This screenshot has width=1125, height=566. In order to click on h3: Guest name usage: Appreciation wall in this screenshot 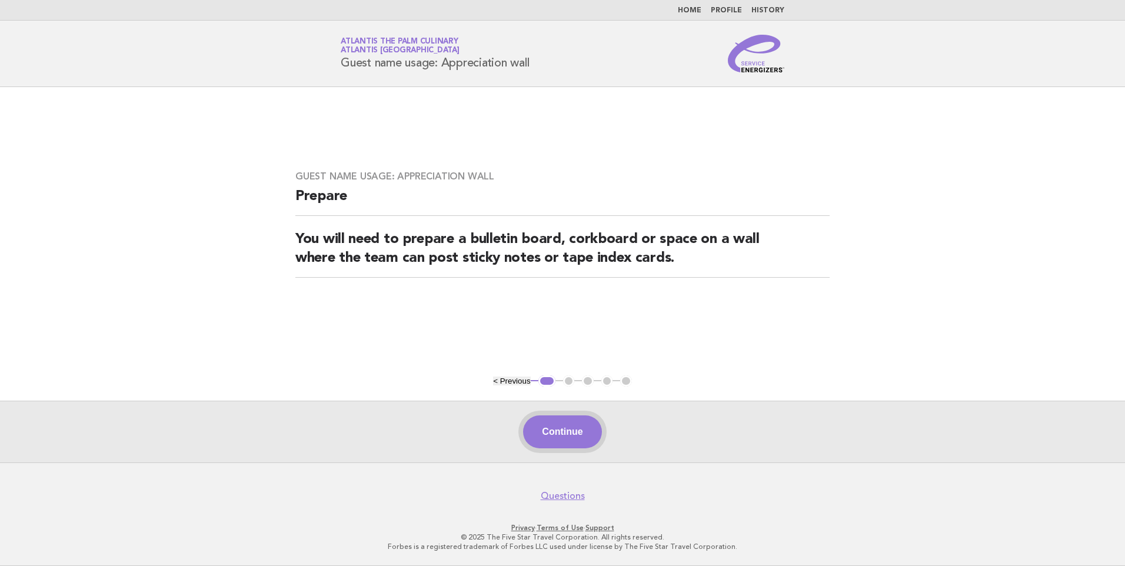, I will do `click(563, 177)`.